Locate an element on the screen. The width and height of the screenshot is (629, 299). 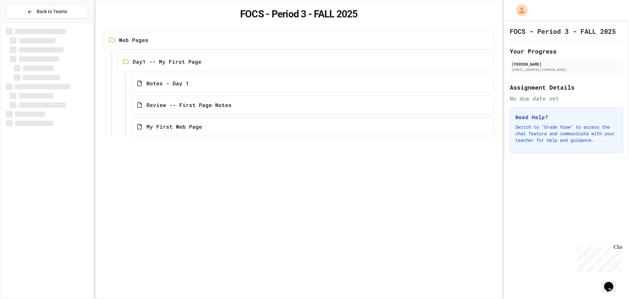
h2: Your Progress is located at coordinates (567, 51).